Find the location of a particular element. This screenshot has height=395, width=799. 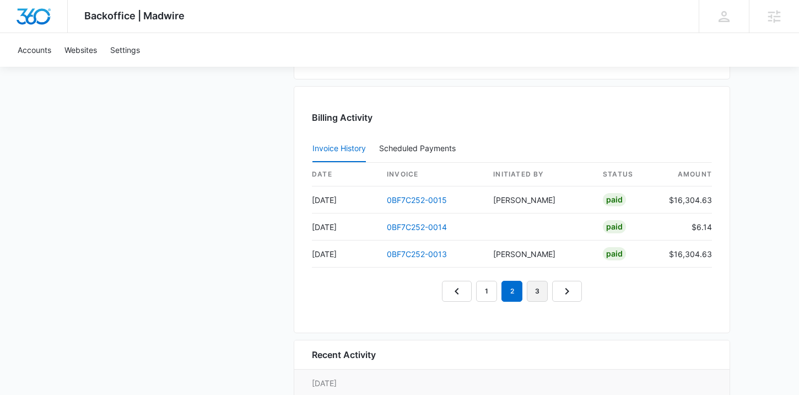

a: Next Page is located at coordinates (567, 291).